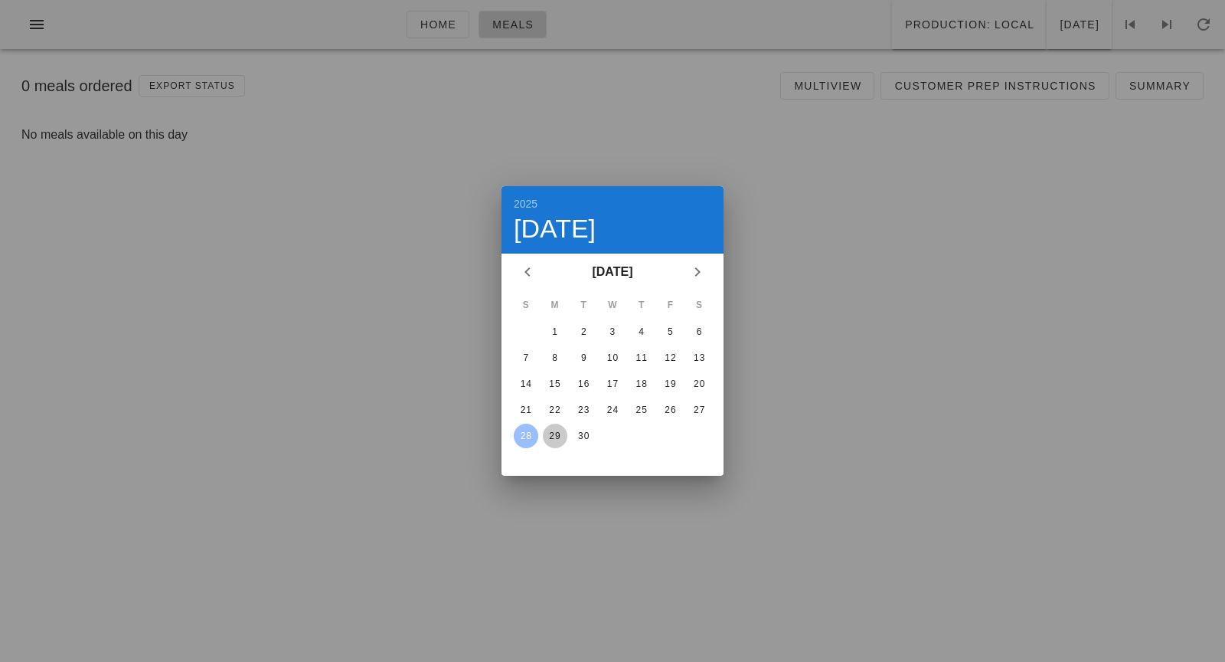  What do you see at coordinates (555, 436) in the screenshot?
I see `button: 29` at bounding box center [555, 436].